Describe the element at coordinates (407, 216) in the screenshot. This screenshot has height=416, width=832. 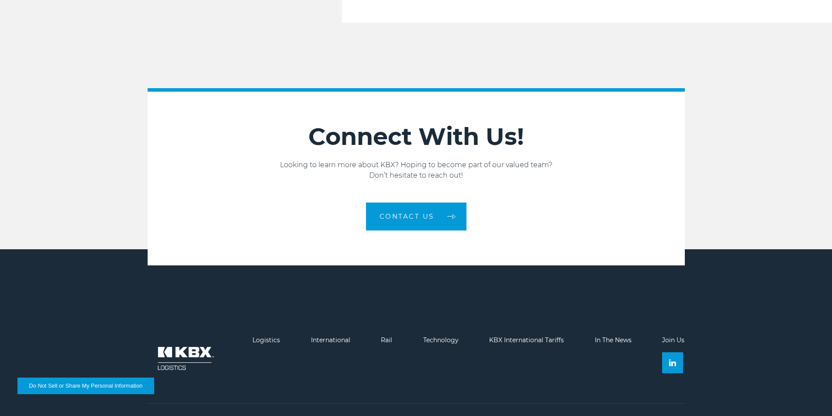
I see `span: Contact us` at that location.